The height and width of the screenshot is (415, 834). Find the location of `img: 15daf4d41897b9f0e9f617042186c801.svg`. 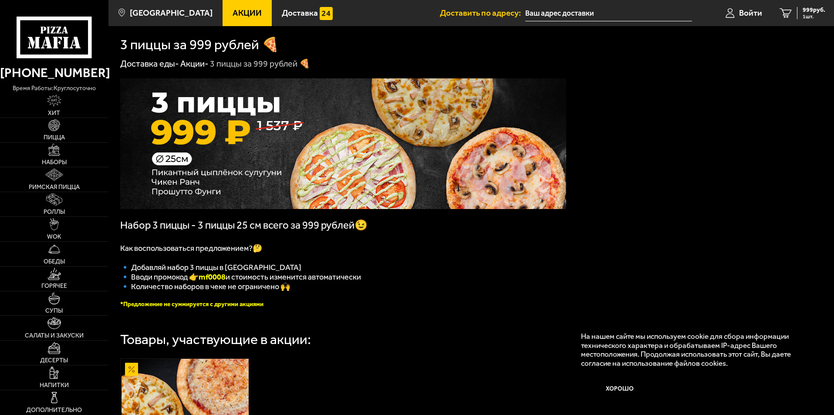

img: 15daf4d41897b9f0e9f617042186c801.svg is located at coordinates (326, 14).